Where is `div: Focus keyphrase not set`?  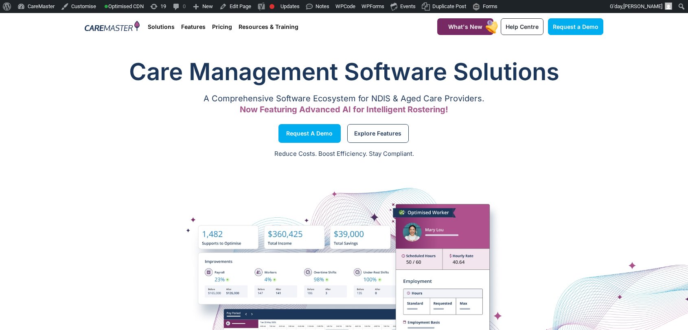
div: Focus keyphrase not set is located at coordinates (272, 7).